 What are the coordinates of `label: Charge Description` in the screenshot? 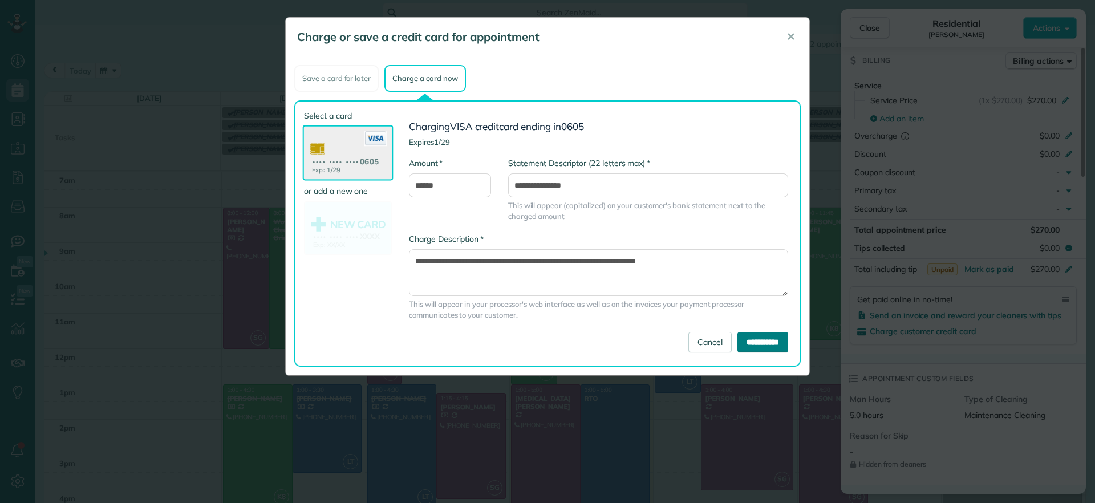 It's located at (446, 239).